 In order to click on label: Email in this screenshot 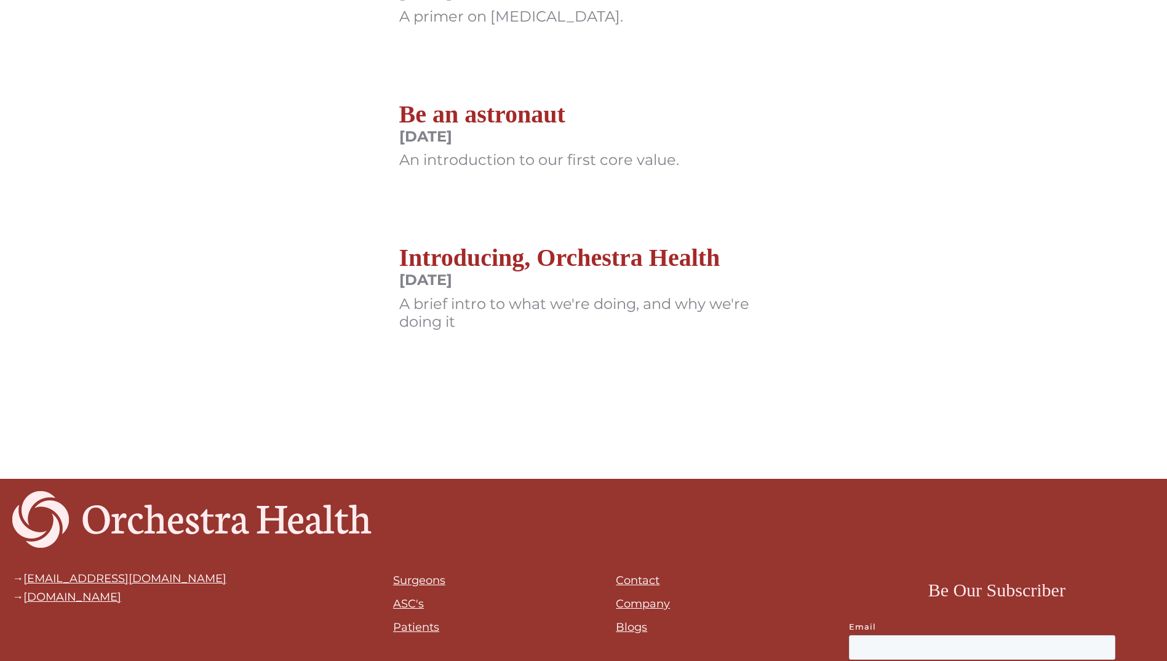, I will do `click(997, 626)`.